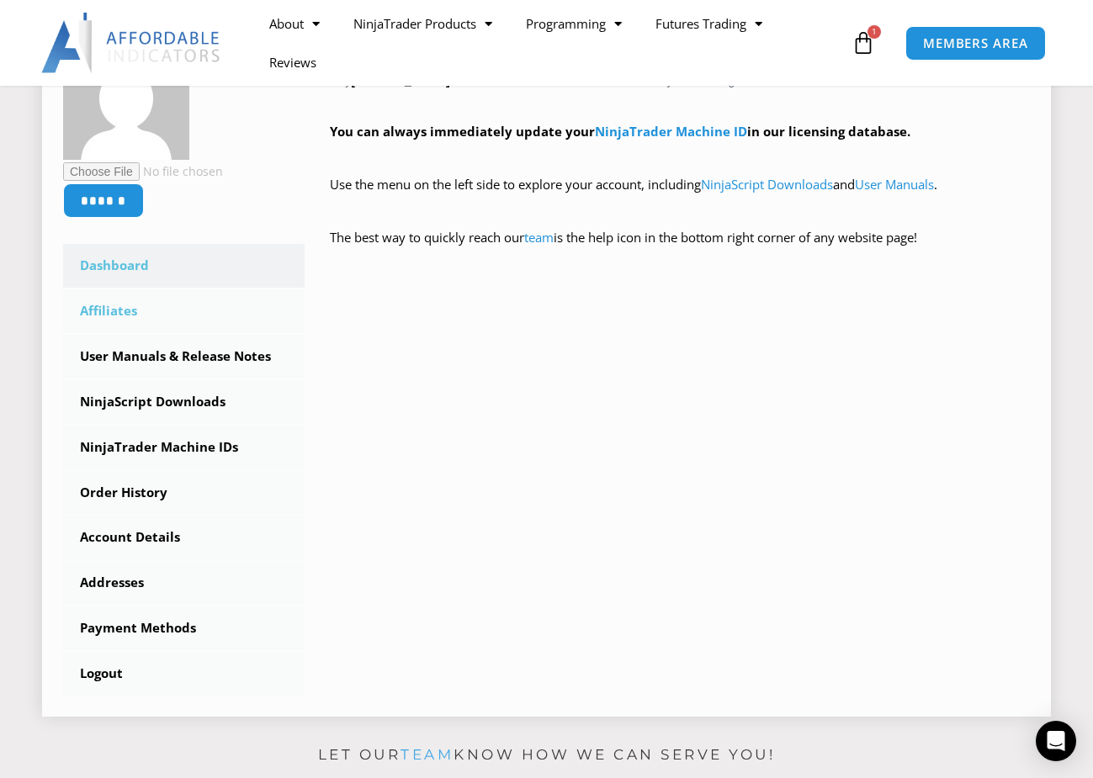  I want to click on a: NinjaTrader Products, so click(422, 24).